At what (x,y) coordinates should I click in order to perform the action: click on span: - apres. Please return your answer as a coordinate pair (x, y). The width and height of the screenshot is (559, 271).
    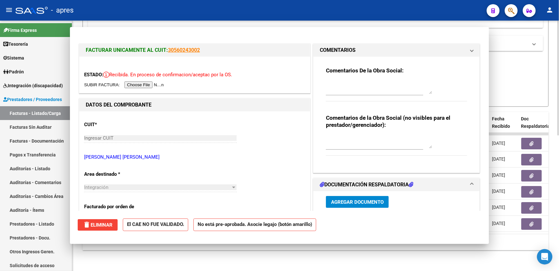
    Looking at the image, I should click on (62, 10).